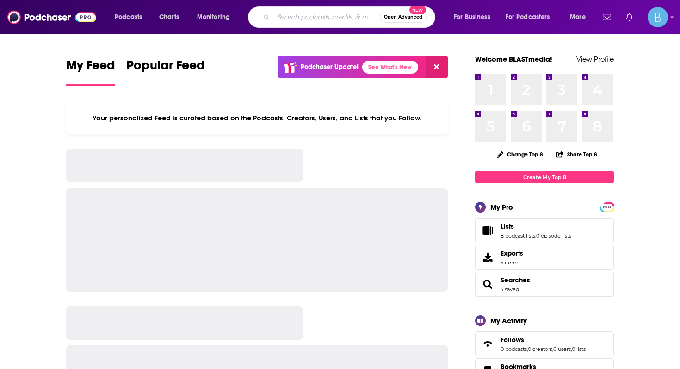 The image size is (680, 369). Describe the element at coordinates (540, 349) in the screenshot. I see `a: 0 creators` at that location.